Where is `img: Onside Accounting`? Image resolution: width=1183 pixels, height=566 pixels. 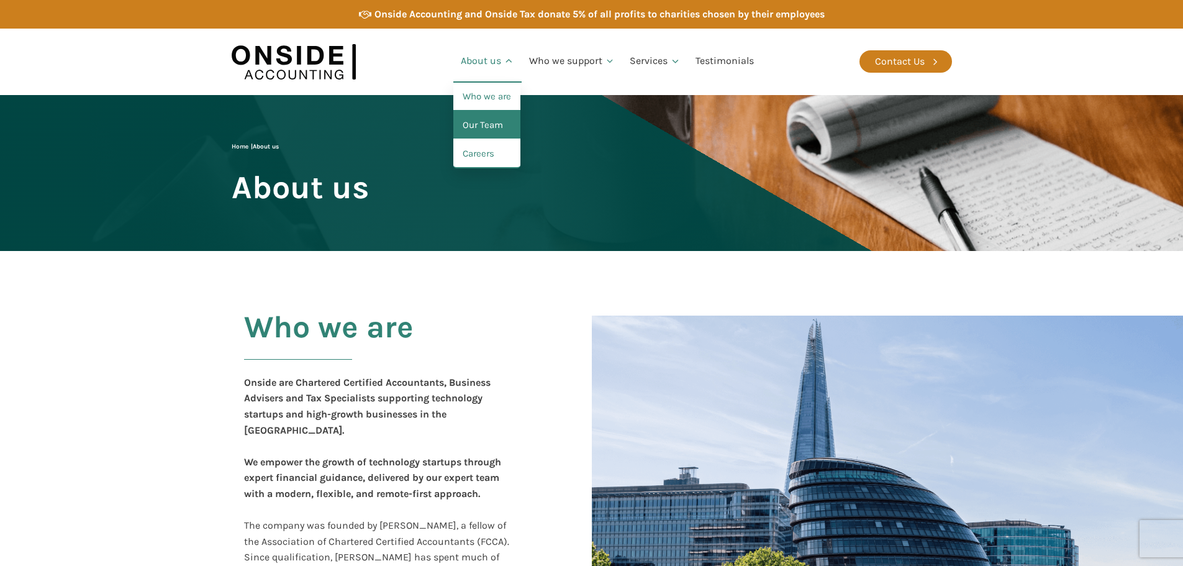 img: Onside Accounting is located at coordinates (294, 61).